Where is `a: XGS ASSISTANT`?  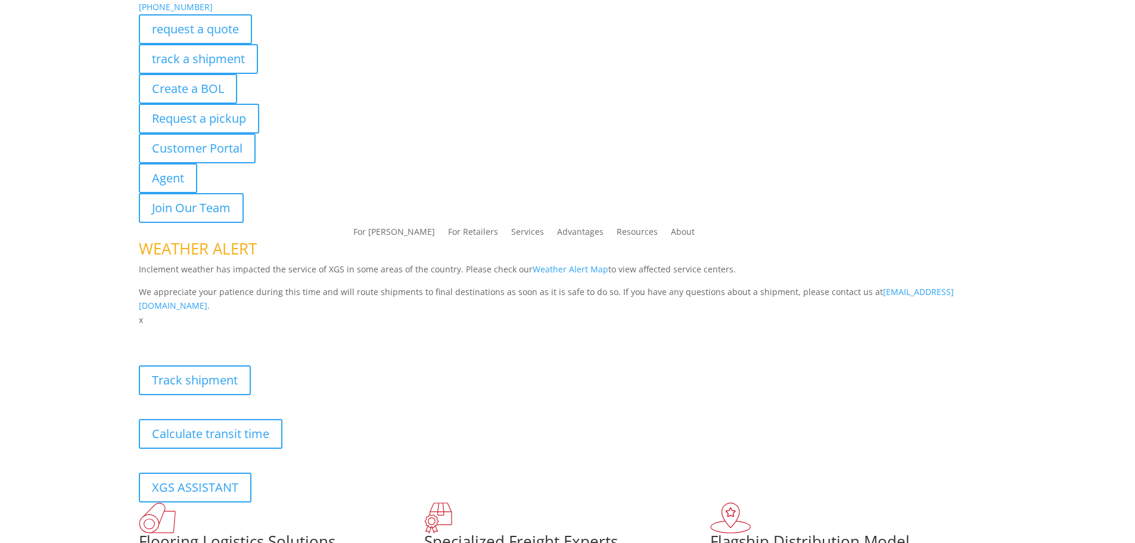
a: XGS ASSISTANT is located at coordinates (195, 487).